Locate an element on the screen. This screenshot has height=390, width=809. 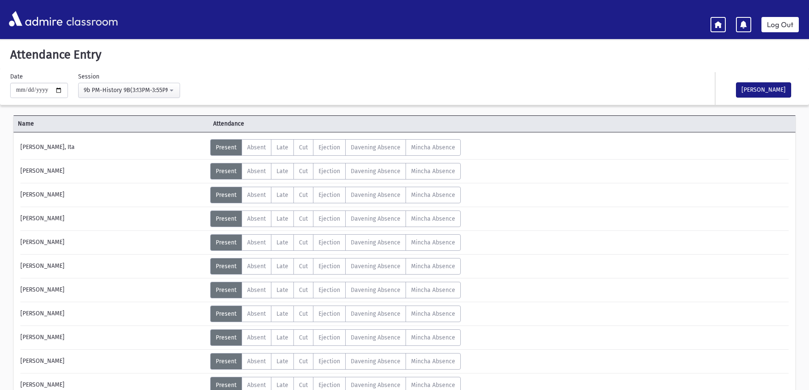
h5: Attendance Entry is located at coordinates (404, 55).